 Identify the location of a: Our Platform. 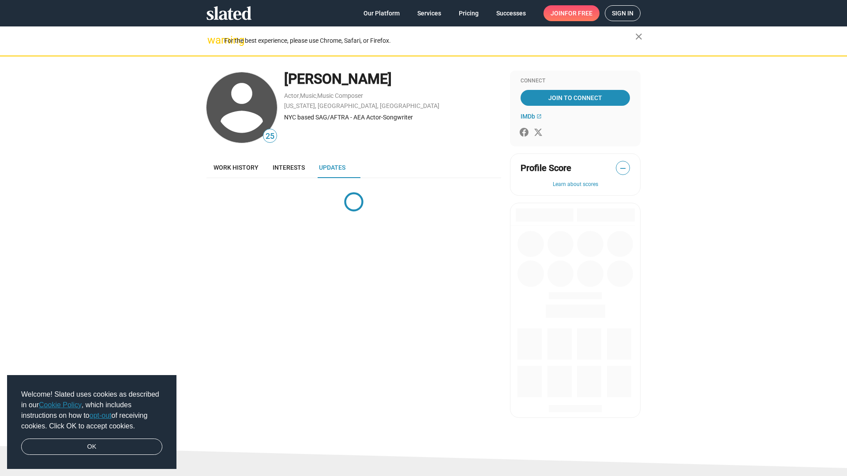
(381, 13).